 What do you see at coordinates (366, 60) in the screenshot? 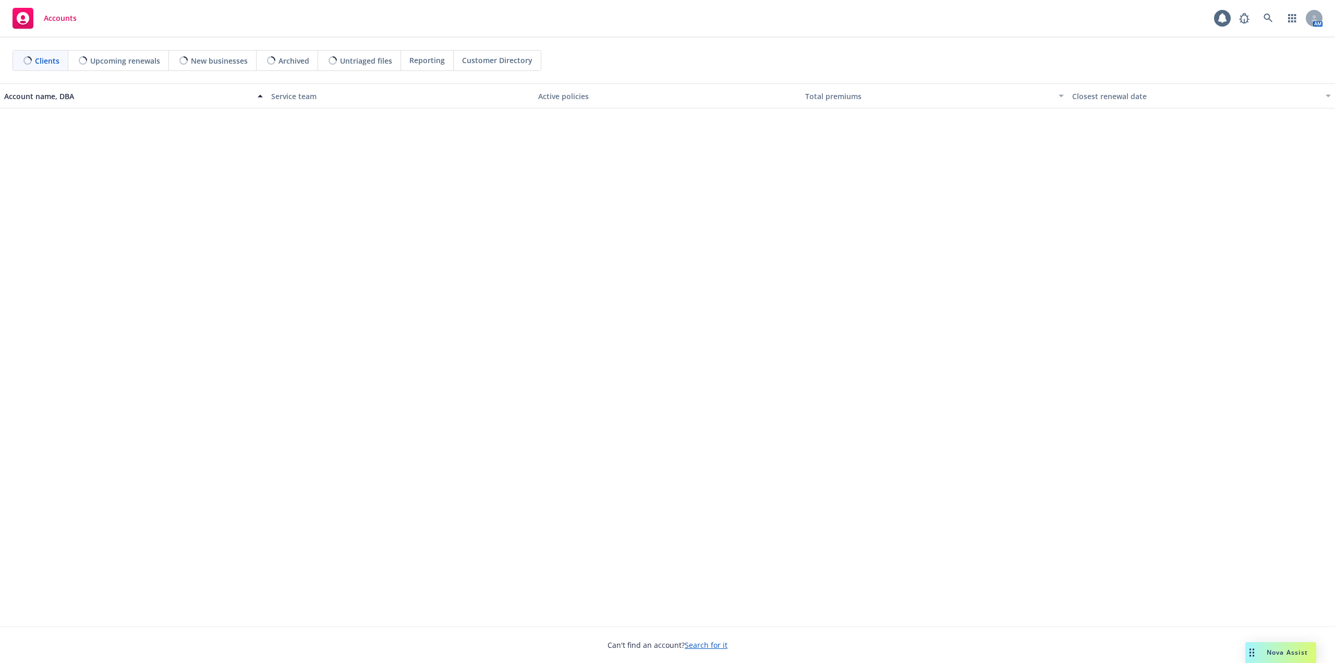
I see `span: Untriaged files` at bounding box center [366, 60].